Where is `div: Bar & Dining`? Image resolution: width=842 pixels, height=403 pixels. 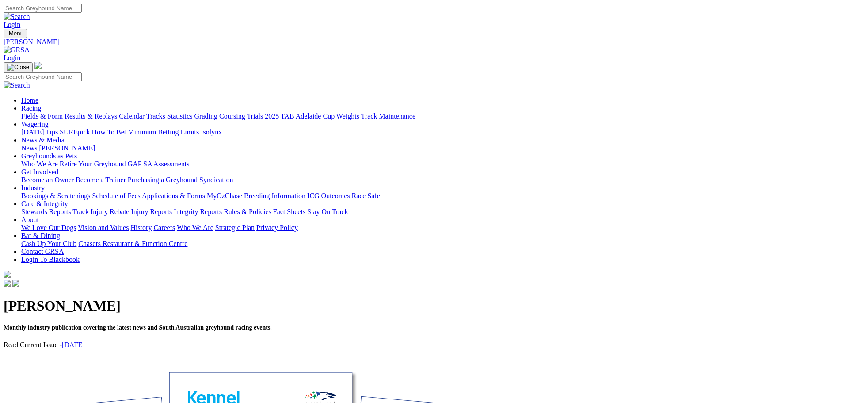 div: Bar & Dining is located at coordinates (430, 244).